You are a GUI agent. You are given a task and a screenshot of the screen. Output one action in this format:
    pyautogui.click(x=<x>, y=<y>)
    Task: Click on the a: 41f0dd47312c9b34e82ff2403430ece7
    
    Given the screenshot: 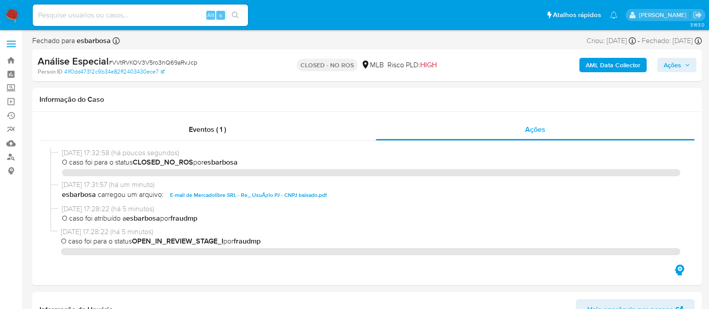 What is the action you would take?
    pyautogui.click(x=114, y=72)
    